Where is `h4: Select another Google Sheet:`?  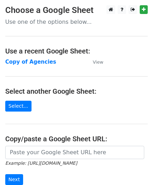
h4: Select another Google Sheet: is located at coordinates (76, 91).